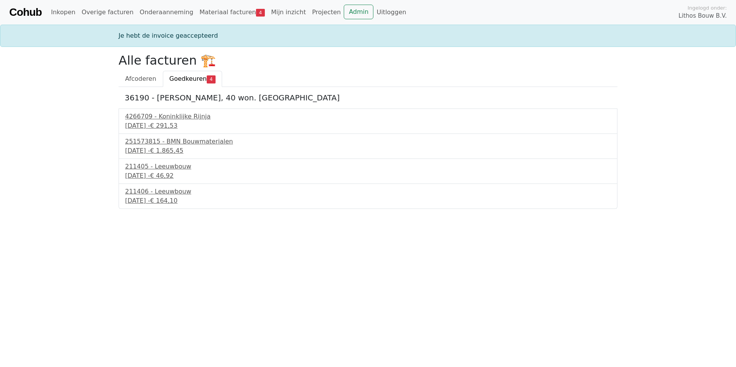 The height and width of the screenshot is (367, 736). What do you see at coordinates (193, 79) in the screenshot?
I see `a: Goedkeuren4` at bounding box center [193, 79].